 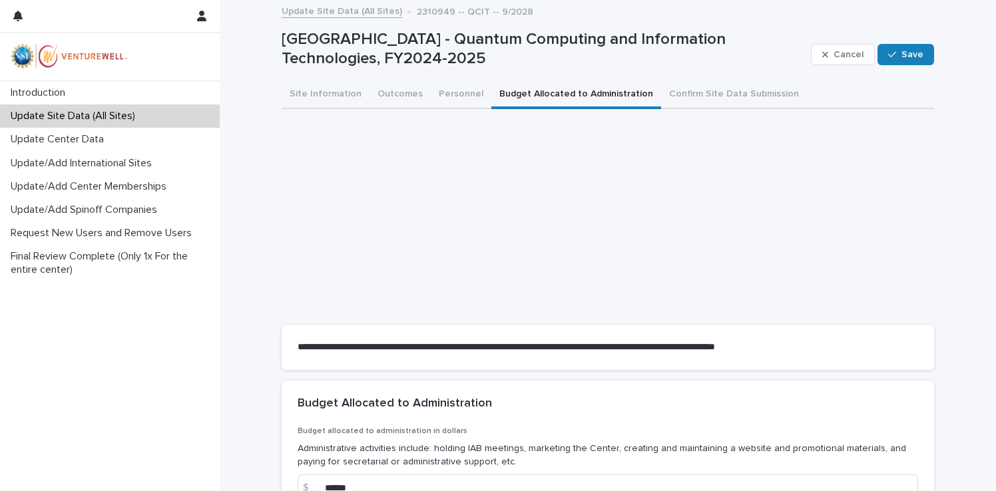 I want to click on img: mWhVGmOKROS2pZaMU8FQ, so click(x=69, y=57).